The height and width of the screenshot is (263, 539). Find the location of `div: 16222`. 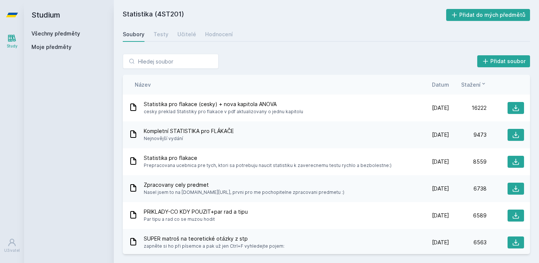

div: 16222 is located at coordinates (468, 108).